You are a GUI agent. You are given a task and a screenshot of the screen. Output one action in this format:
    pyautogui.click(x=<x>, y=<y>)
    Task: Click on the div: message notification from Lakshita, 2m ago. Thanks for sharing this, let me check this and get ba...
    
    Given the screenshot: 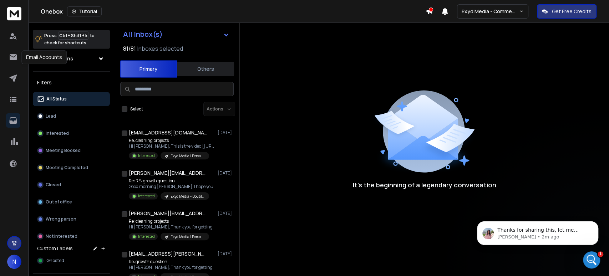 What is the action you would take?
    pyautogui.click(x=71, y=27)
    